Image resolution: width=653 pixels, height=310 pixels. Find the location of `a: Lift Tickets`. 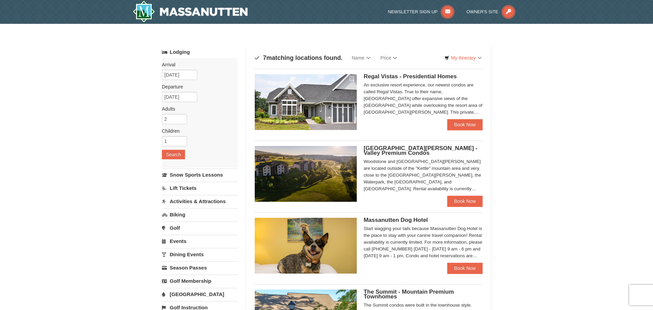

a: Lift Tickets is located at coordinates (200, 188).